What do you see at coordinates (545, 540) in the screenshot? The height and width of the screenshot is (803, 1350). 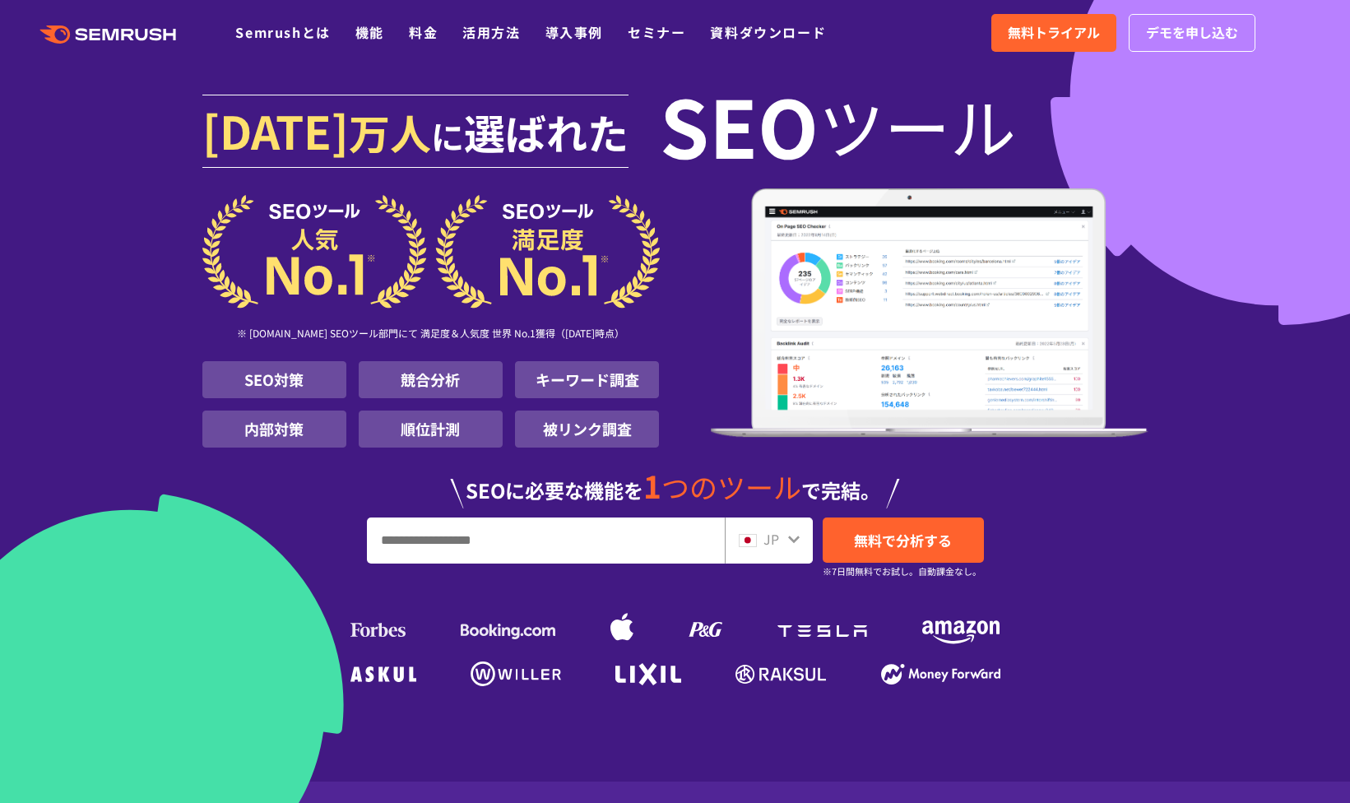 I see `input: URL、キーワードを入力してください` at bounding box center [545, 540].